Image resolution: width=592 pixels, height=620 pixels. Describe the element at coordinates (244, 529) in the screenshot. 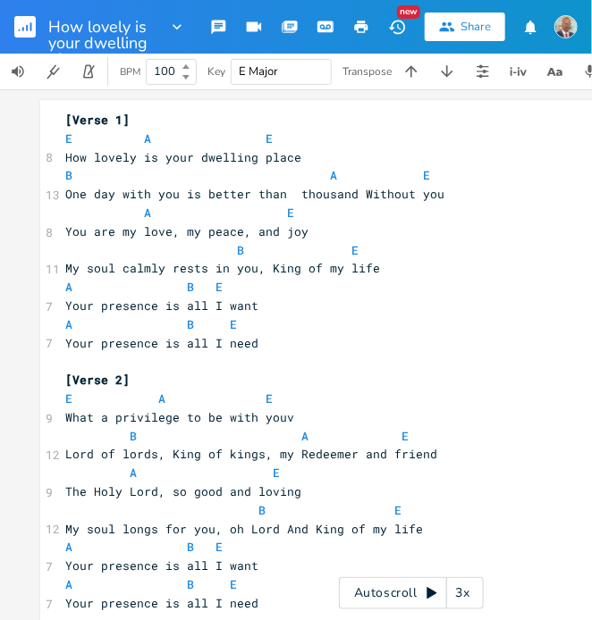

I see `span: My soul longs for you, oh Lord And King of my life` at that location.